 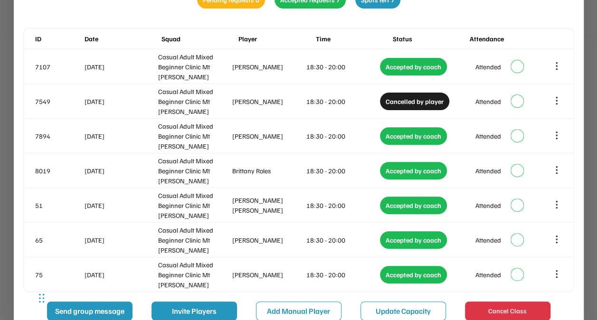 I want to click on div: 7549, so click(x=59, y=101).